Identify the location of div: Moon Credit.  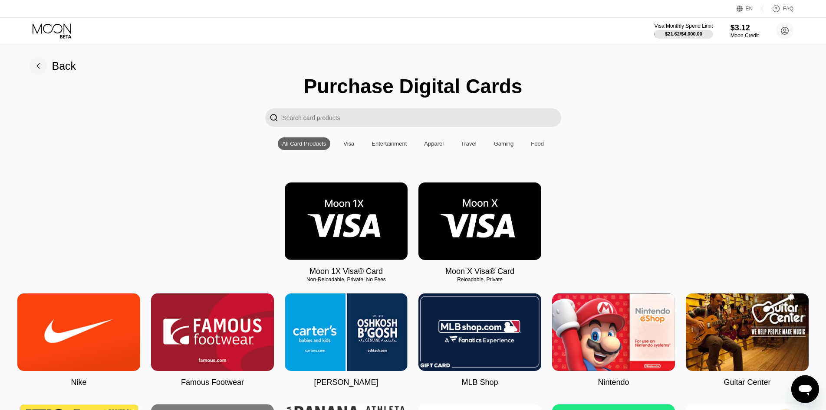
(744, 36).